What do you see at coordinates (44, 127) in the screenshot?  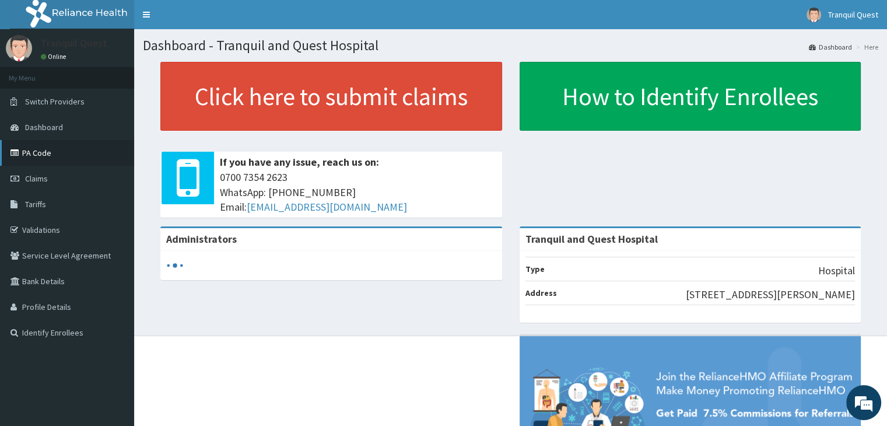 I see `span: Dashboard` at bounding box center [44, 127].